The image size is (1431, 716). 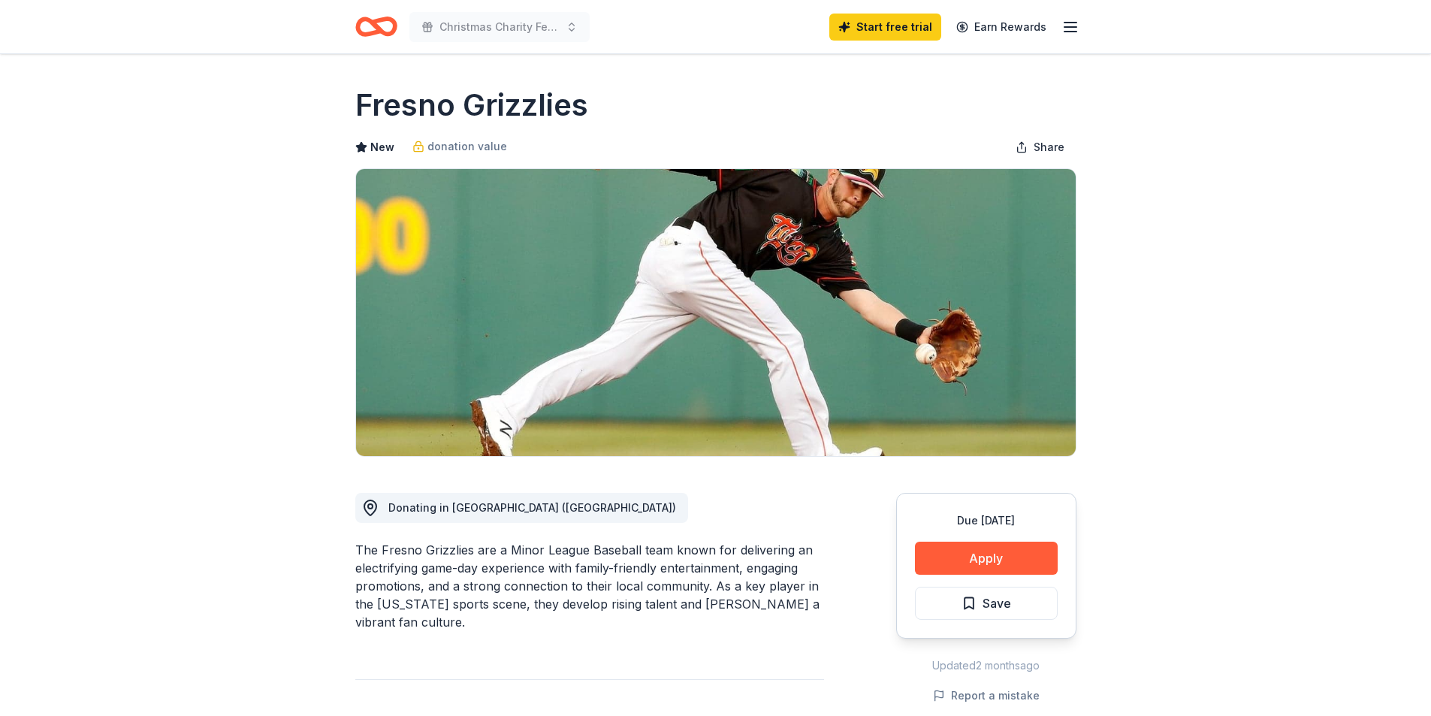 What do you see at coordinates (716, 312) in the screenshot?
I see `img: Image for Fresno Grizzlies` at bounding box center [716, 312].